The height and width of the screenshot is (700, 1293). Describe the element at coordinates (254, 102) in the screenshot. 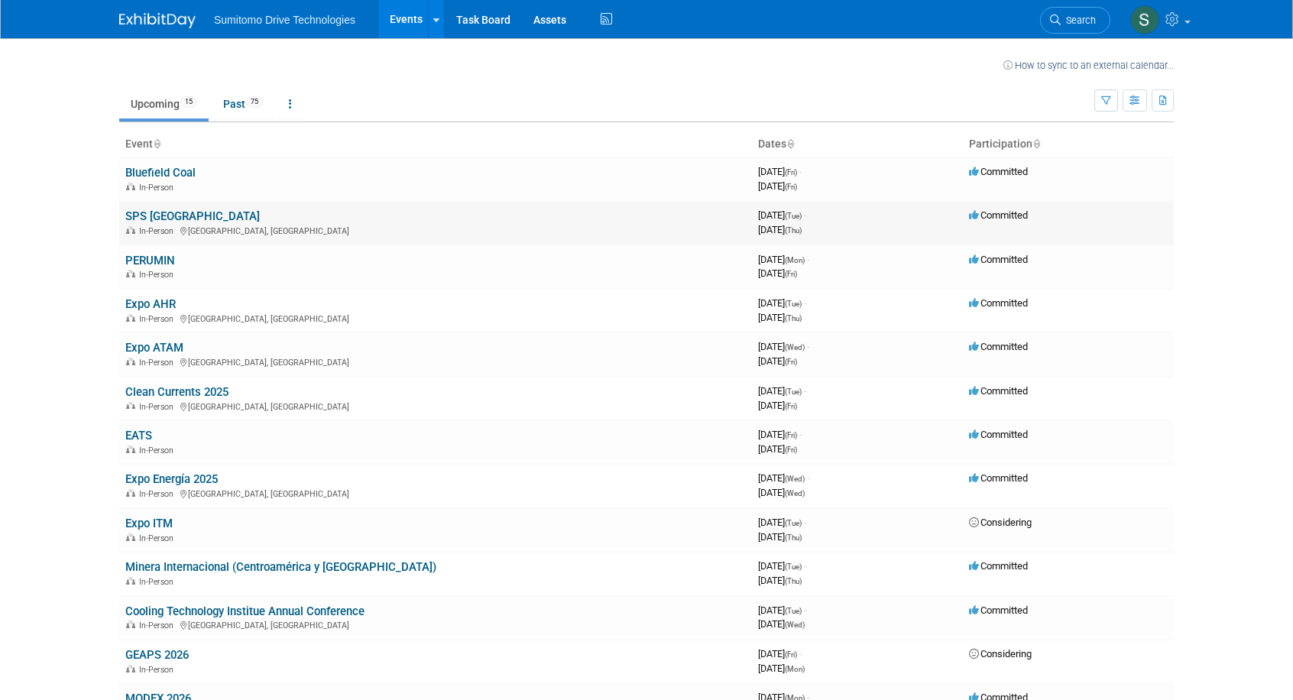

I see `span: 75` at that location.